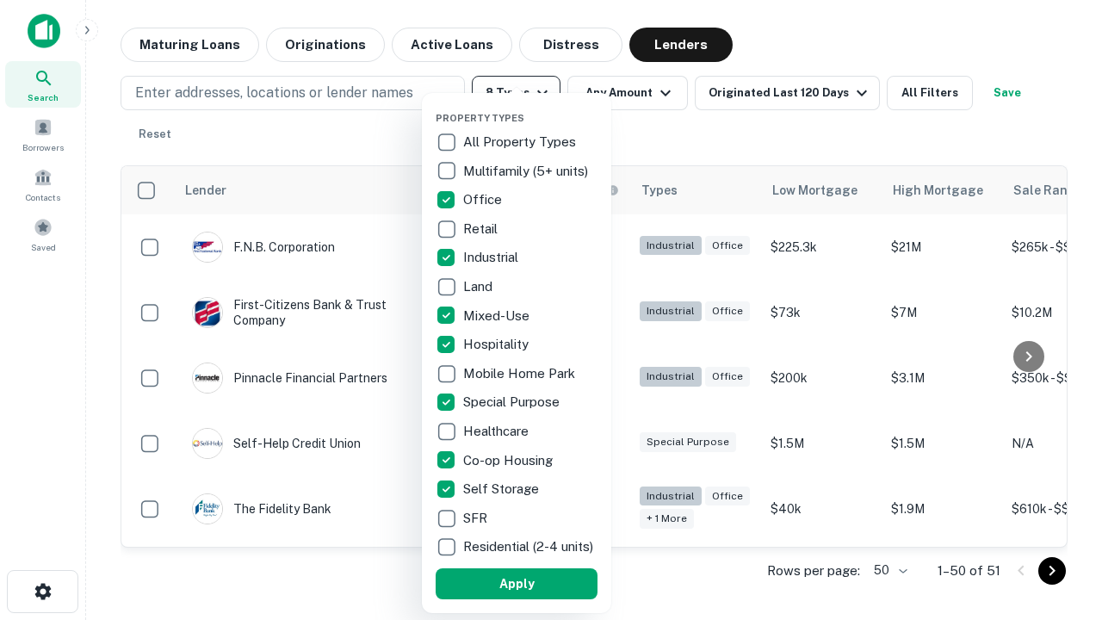  I want to click on p: Mixed-Use, so click(498, 316).